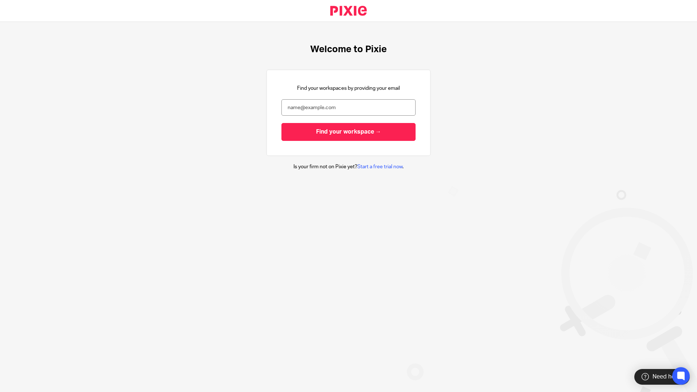 The width and height of the screenshot is (697, 392). What do you see at coordinates (349, 49) in the screenshot?
I see `h1: Welcome to Pixie` at bounding box center [349, 49].